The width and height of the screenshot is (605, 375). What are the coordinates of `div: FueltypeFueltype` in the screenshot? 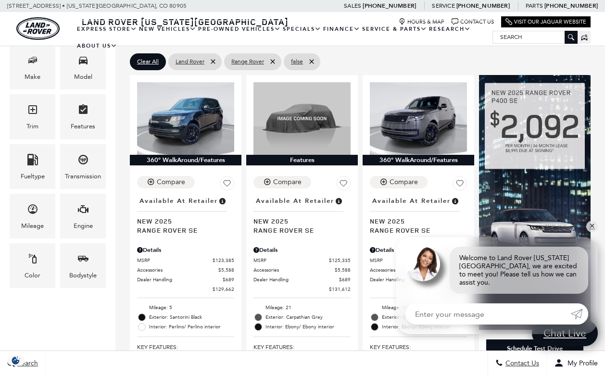 It's located at (32, 166).